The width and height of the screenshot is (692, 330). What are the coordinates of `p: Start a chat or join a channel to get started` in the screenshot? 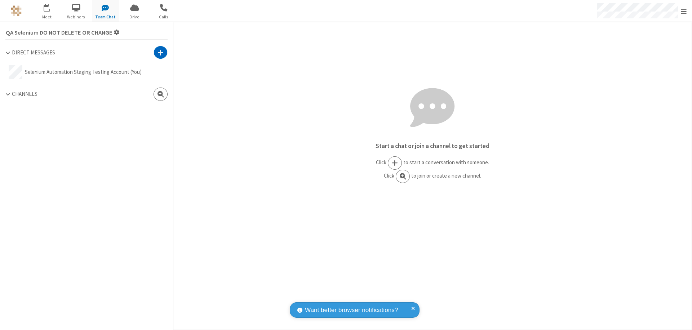 It's located at (432, 146).